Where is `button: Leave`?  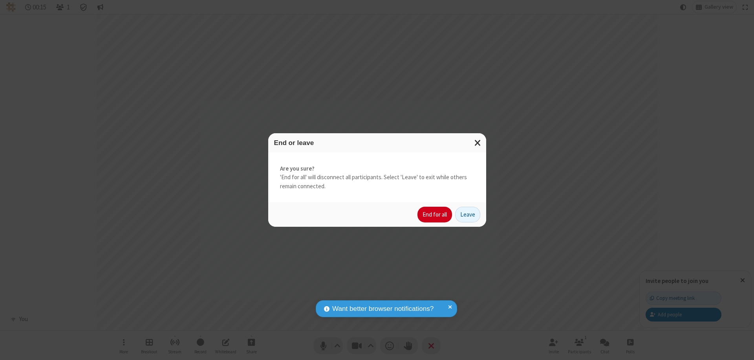
button: Leave is located at coordinates (468, 214).